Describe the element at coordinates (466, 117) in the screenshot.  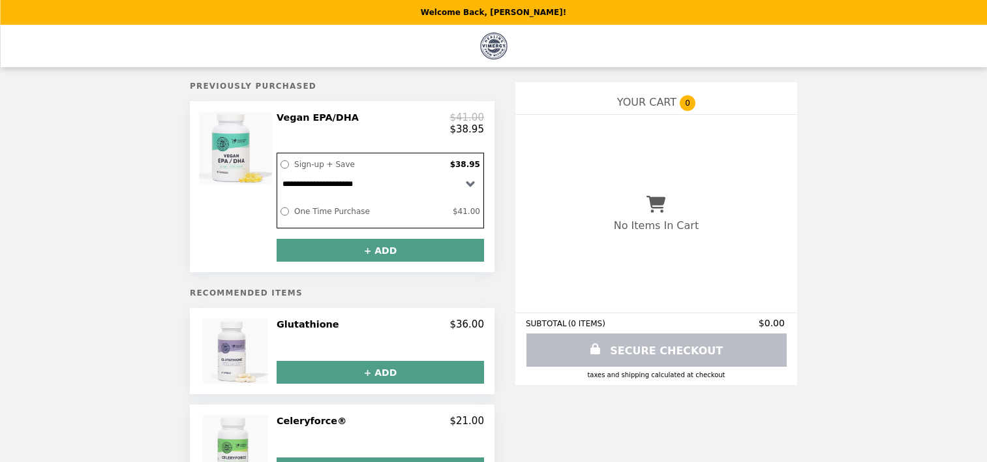
I see `p: $41.00` at that location.